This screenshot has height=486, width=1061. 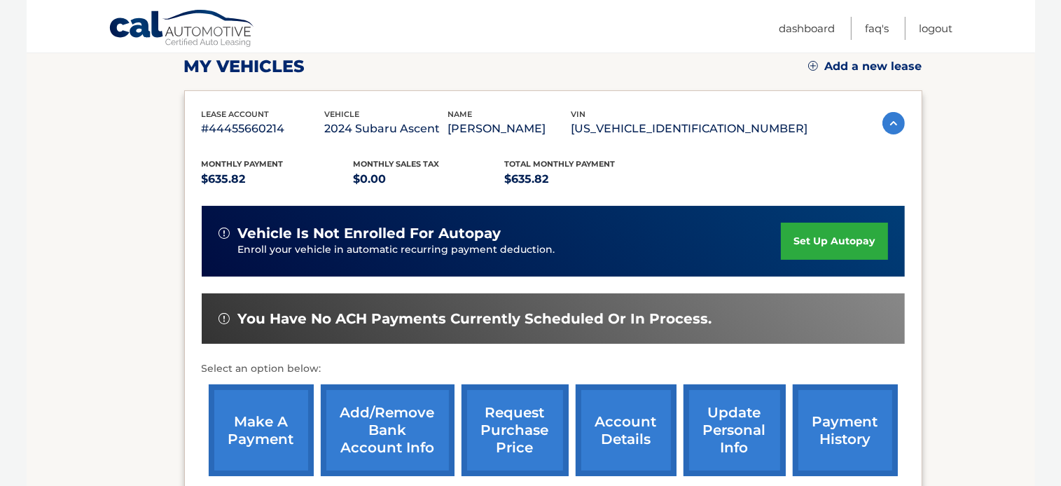 I want to click on span: vehicle, so click(x=343, y=114).